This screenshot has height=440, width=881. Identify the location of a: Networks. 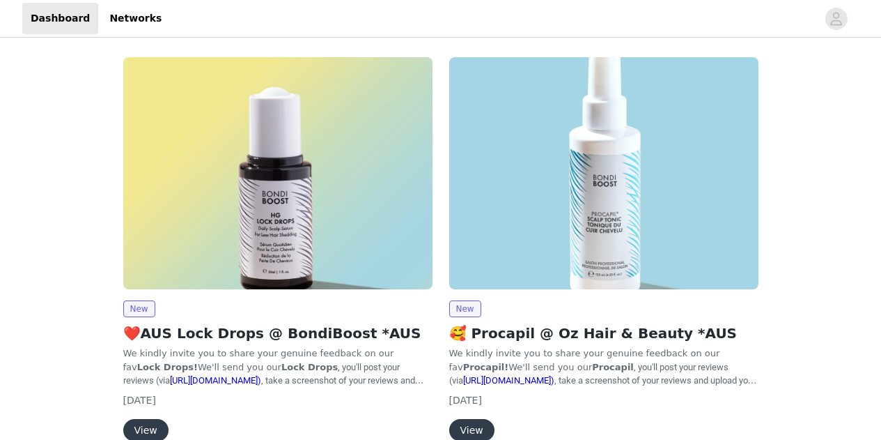
(135, 18).